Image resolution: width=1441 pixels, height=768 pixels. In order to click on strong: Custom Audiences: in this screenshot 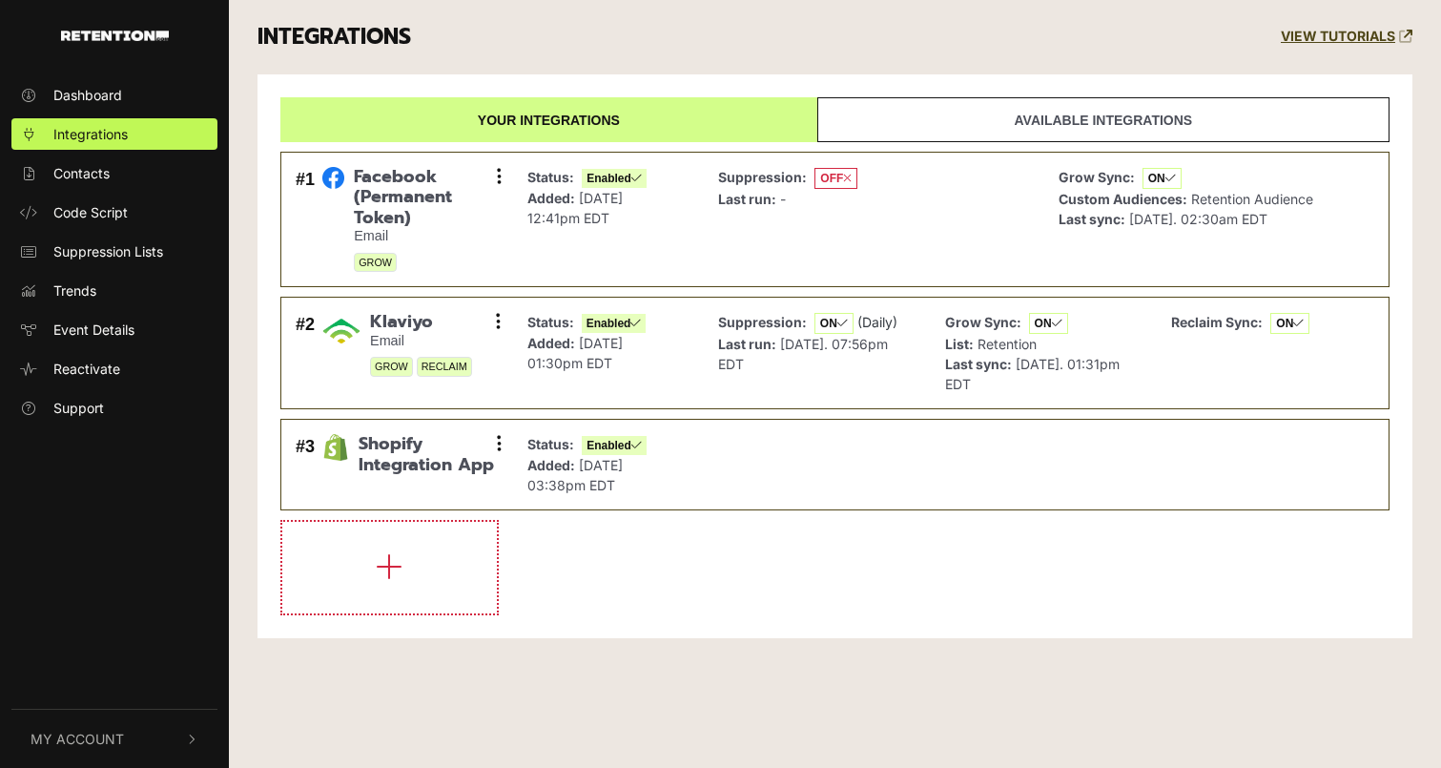, I will do `click(1123, 198)`.